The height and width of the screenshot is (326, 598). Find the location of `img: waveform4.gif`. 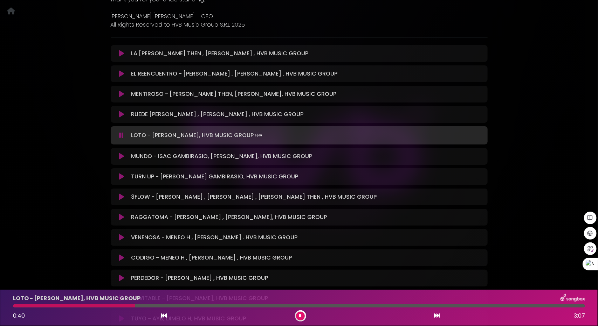

img: waveform4.gif is located at coordinates (258, 136).